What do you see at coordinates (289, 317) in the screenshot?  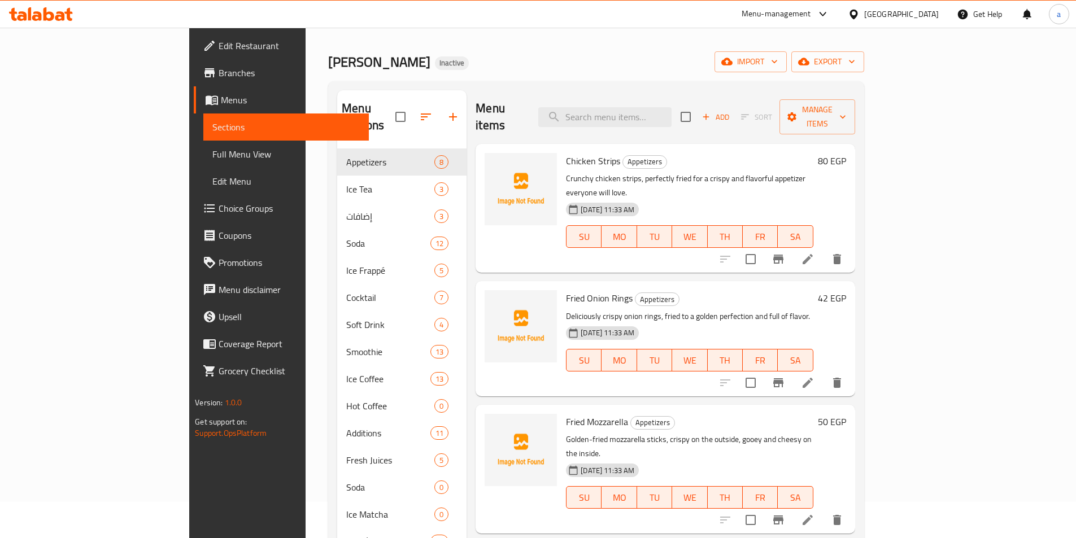 I see `span: Upsell` at bounding box center [289, 317].